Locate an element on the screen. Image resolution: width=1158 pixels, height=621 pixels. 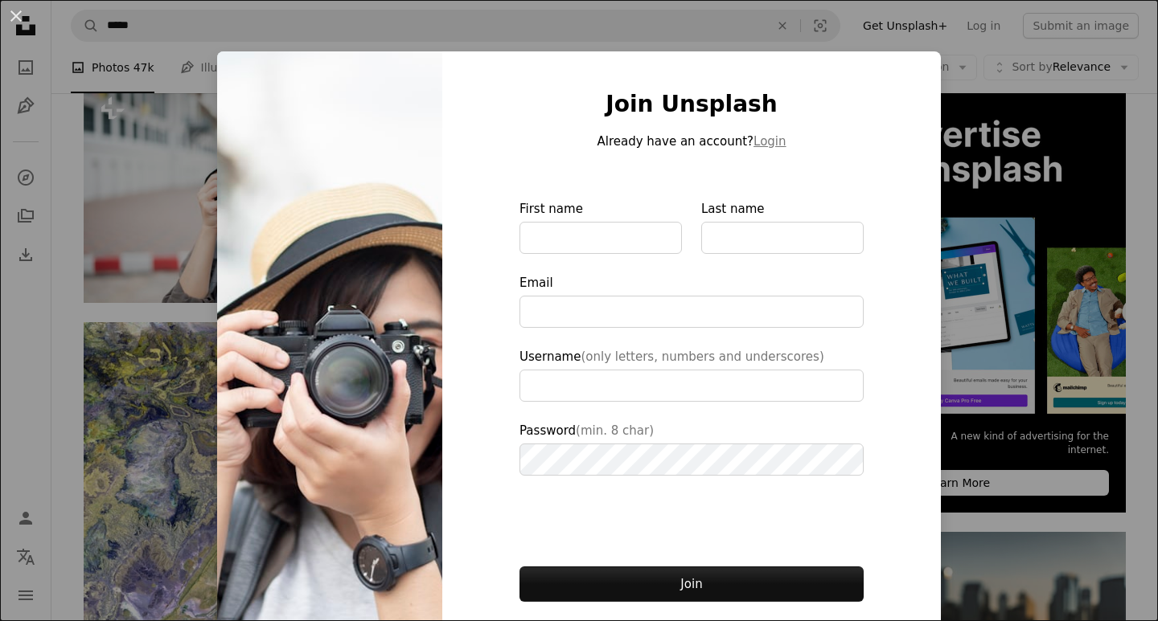
label: Username is located at coordinates (691, 375).